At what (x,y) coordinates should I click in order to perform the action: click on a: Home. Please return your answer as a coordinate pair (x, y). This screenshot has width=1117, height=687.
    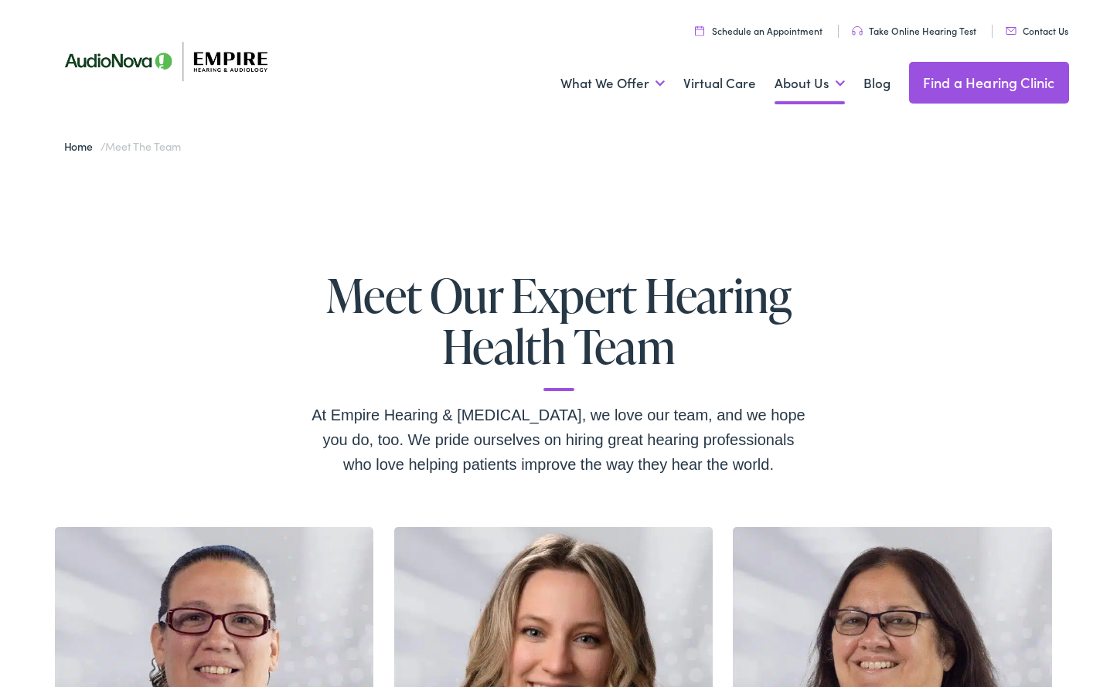
    Looking at the image, I should click on (82, 146).